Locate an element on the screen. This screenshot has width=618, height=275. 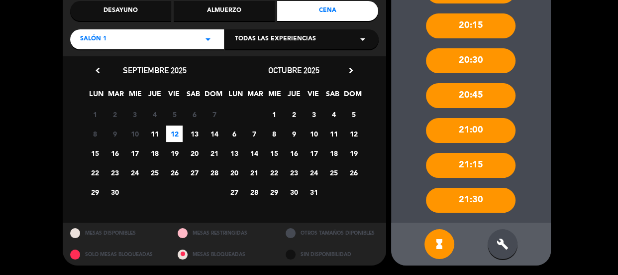
div: MESAS DISPONIBLES is located at coordinates (116, 233).